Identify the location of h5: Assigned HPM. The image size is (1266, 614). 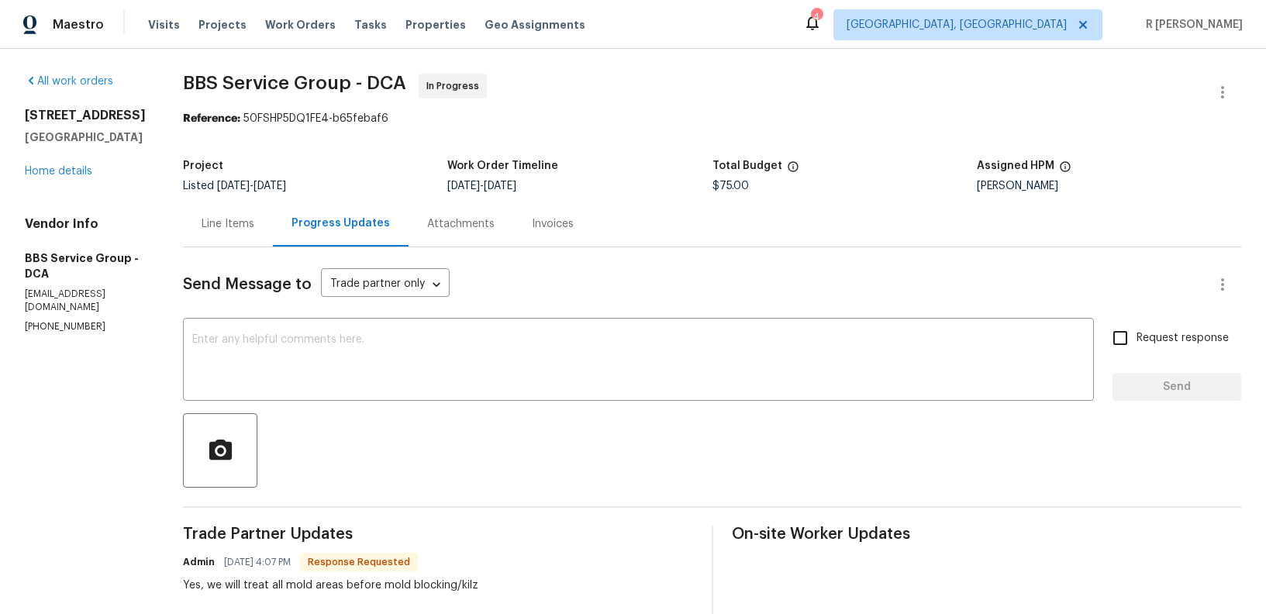
(1015, 166).